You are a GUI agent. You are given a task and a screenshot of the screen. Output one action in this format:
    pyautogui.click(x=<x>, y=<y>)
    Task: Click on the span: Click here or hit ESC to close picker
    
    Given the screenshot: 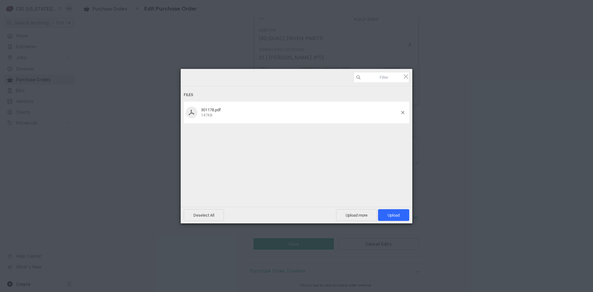 What is the action you would take?
    pyautogui.click(x=406, y=76)
    